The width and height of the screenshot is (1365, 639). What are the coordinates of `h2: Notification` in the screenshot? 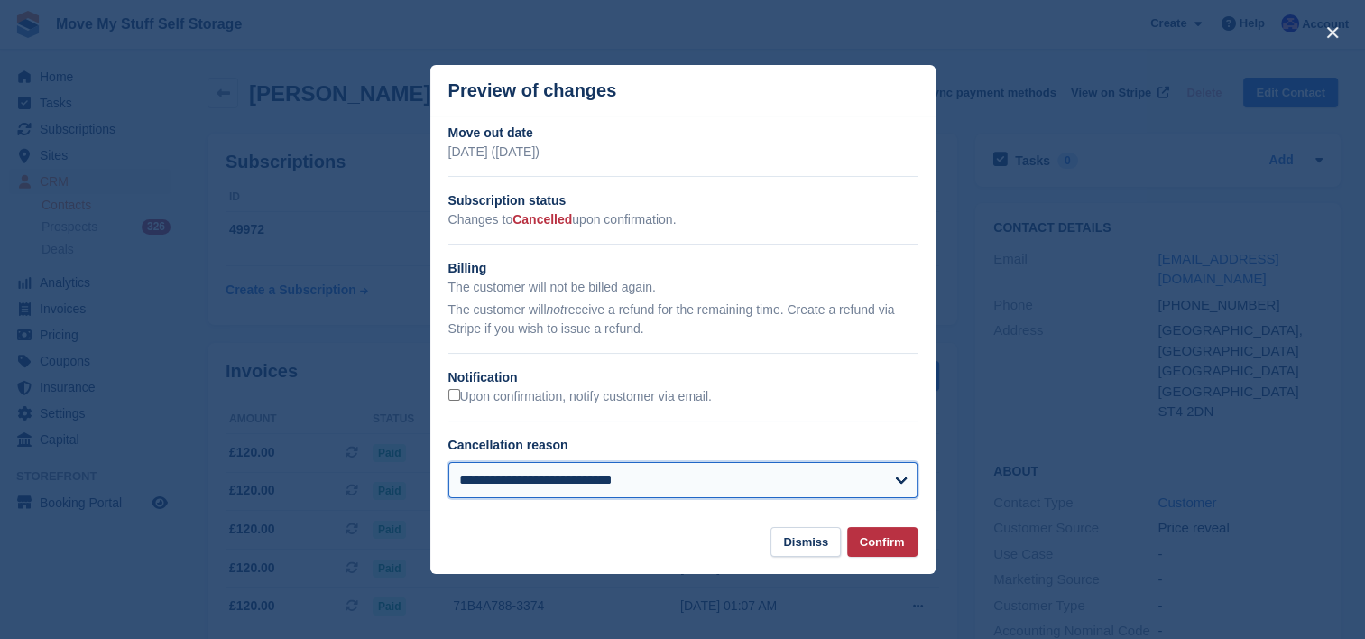 It's located at (683, 377).